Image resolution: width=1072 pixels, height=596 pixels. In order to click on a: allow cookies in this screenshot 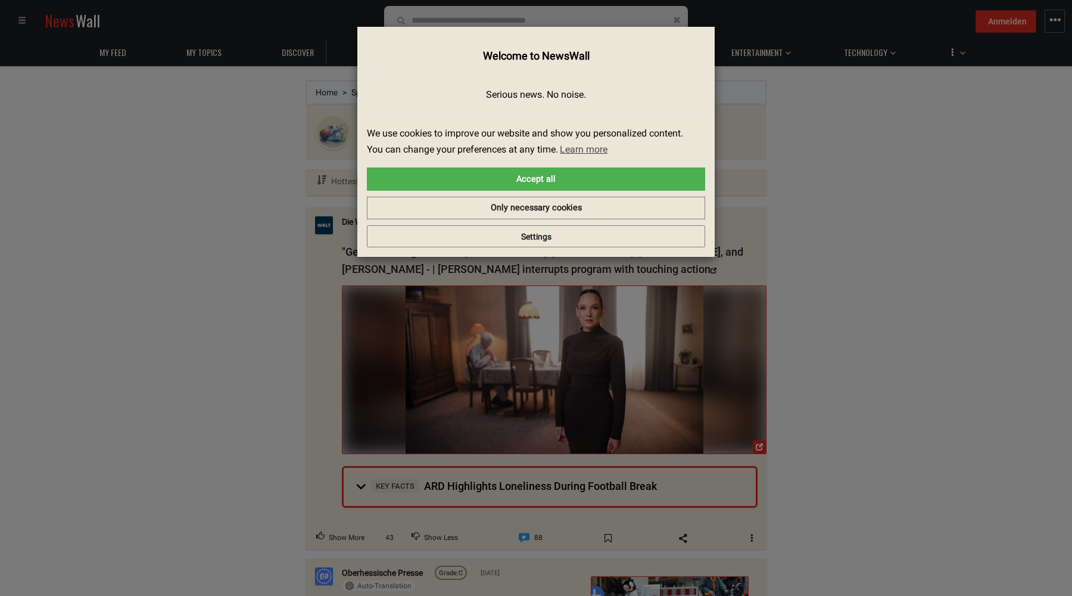, I will do `click(536, 179)`.